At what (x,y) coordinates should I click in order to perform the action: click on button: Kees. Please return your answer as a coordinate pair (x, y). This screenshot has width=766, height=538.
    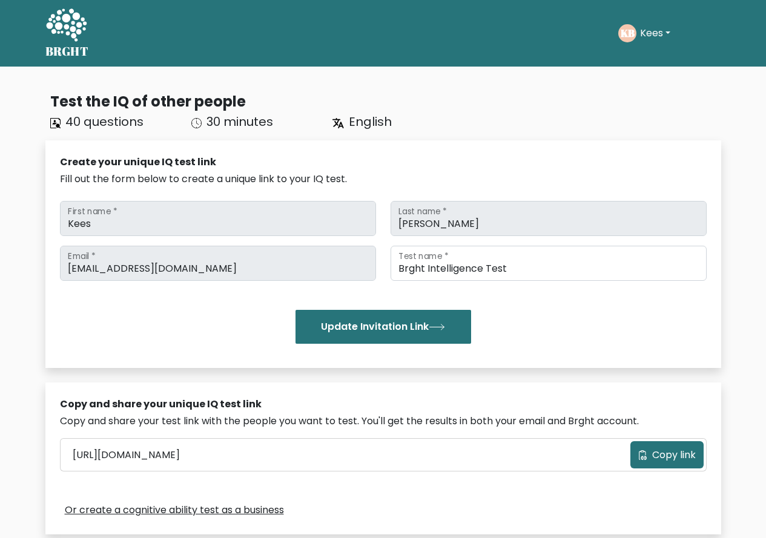
    Looking at the image, I should click on (655, 33).